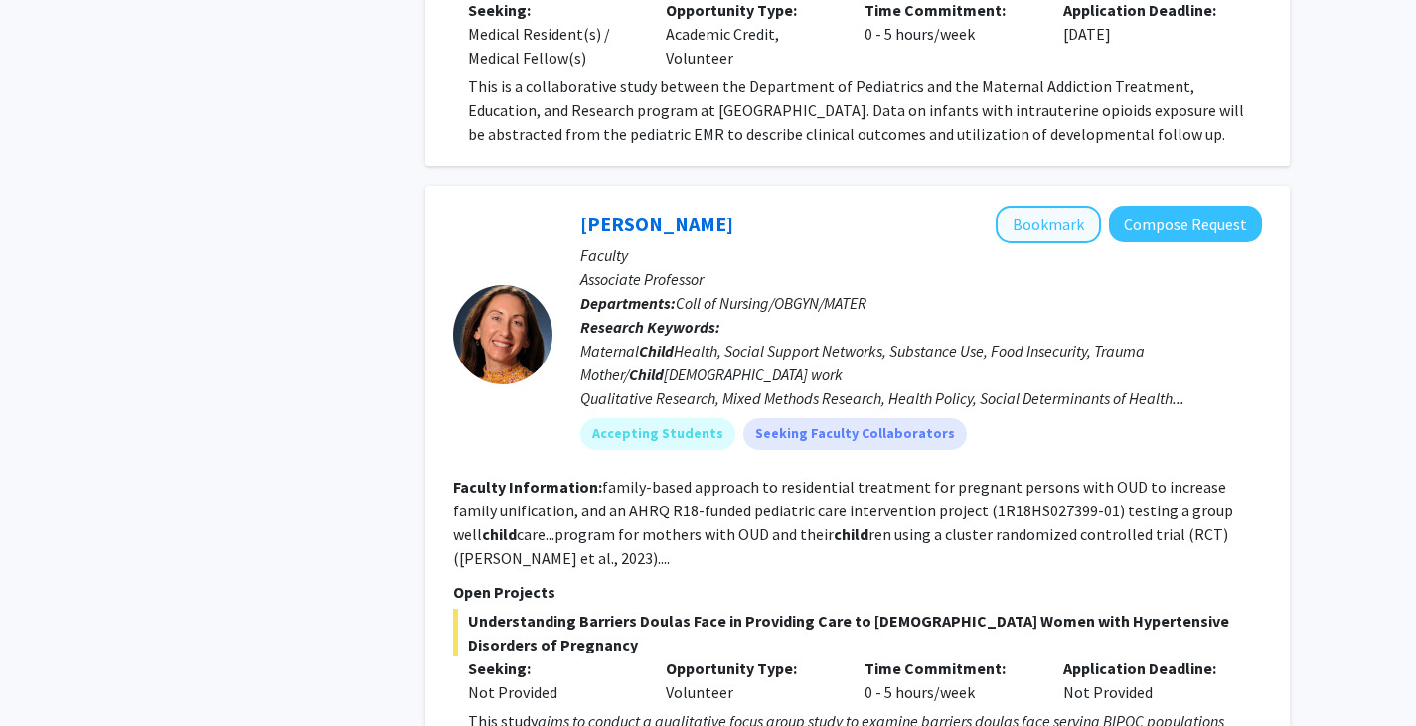  What do you see at coordinates (628, 303) in the screenshot?
I see `b: Departments:` at bounding box center [628, 303].